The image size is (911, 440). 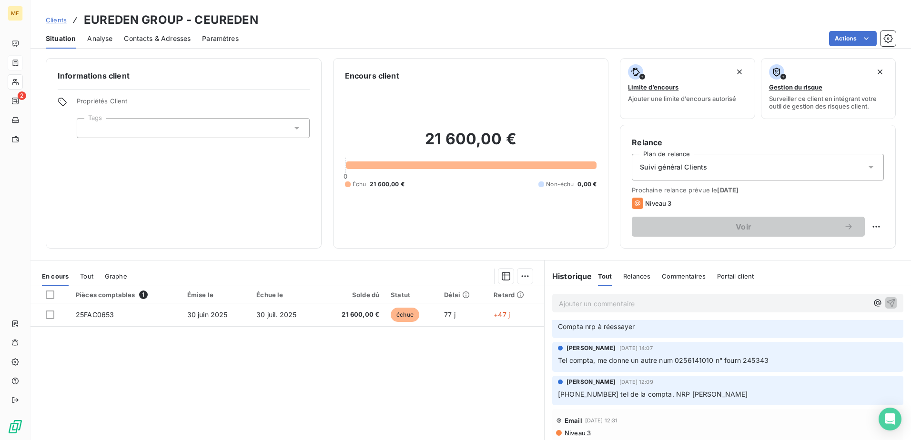 I want to click on span: Suivi général Clients, so click(x=673, y=167).